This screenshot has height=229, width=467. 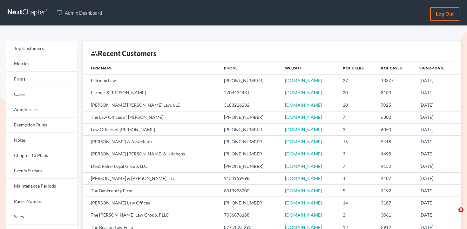 What do you see at coordinates (42, 94) in the screenshot?
I see `a: Cases` at bounding box center [42, 94].